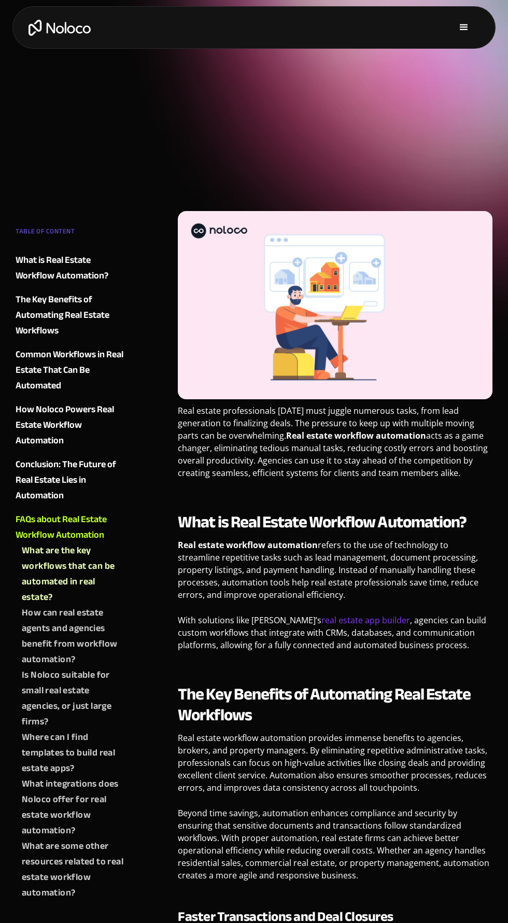  Describe the element at coordinates (322, 522) in the screenshot. I see `strong: What is Real Estate Workflow Automation?` at that location.